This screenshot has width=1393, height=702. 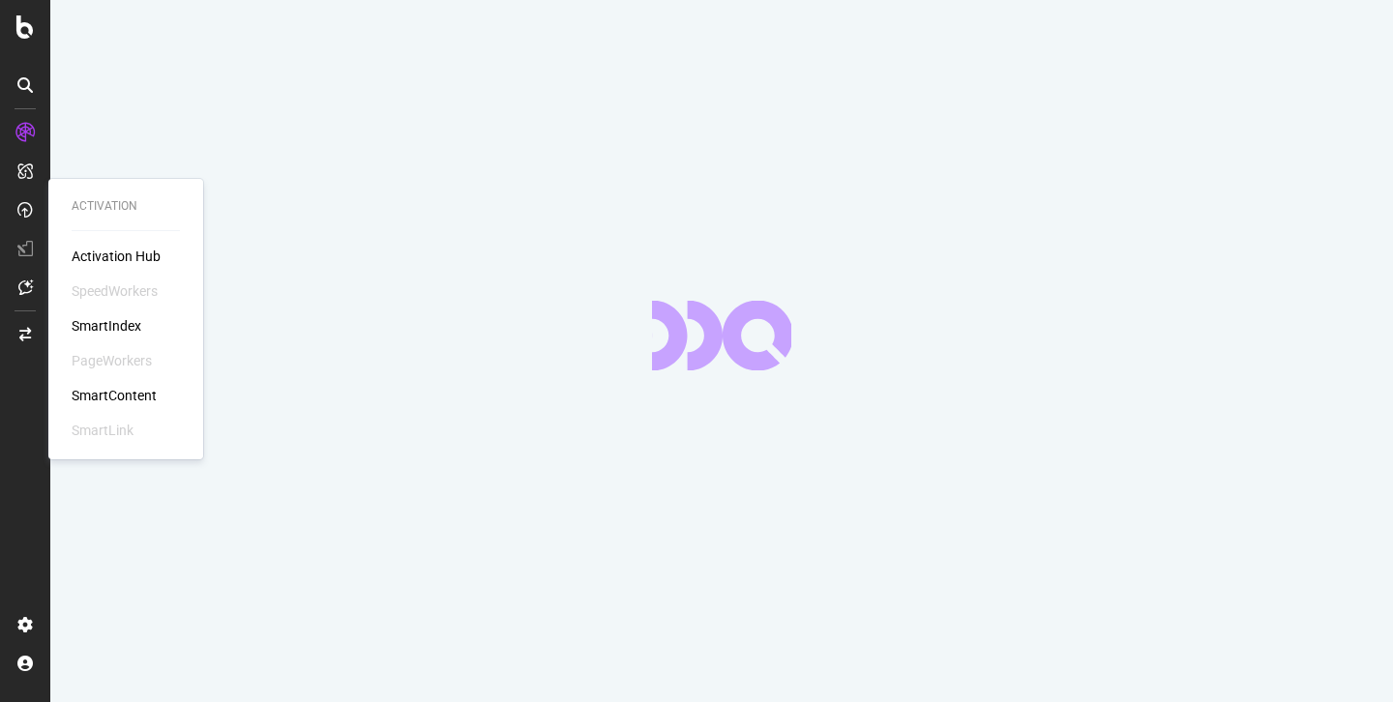 What do you see at coordinates (111, 361) in the screenshot?
I see `div: PageWorkers` at bounding box center [111, 361].